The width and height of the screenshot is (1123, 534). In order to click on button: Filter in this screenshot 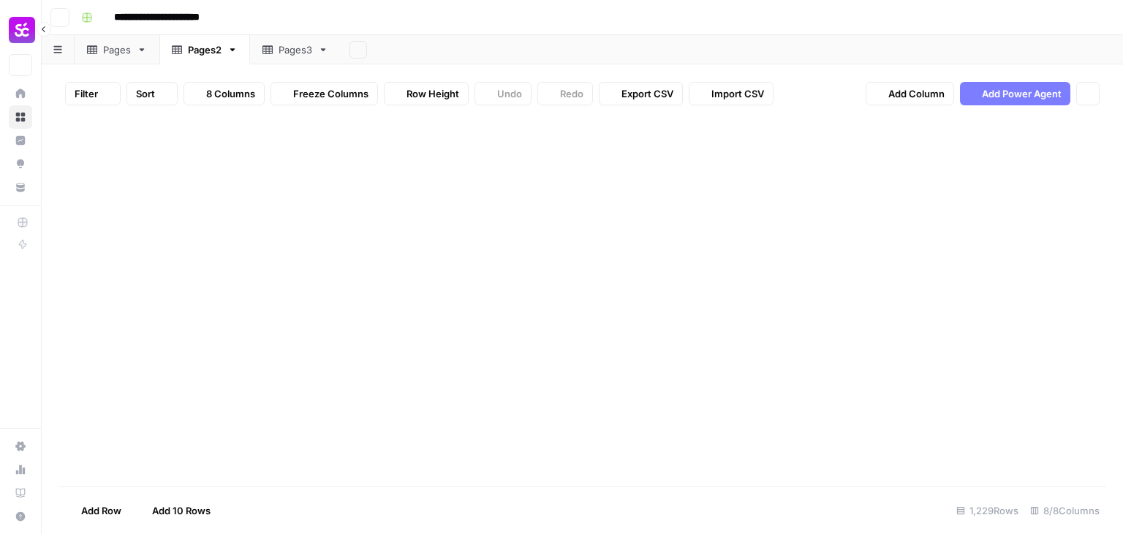, I will do `click(93, 94)`.